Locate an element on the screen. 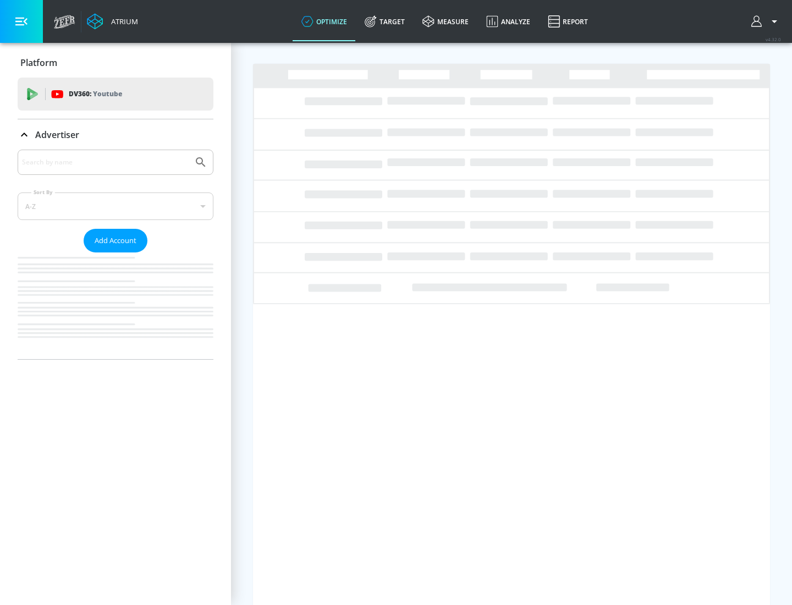 The image size is (792, 605). a: Target is located at coordinates (384, 21).